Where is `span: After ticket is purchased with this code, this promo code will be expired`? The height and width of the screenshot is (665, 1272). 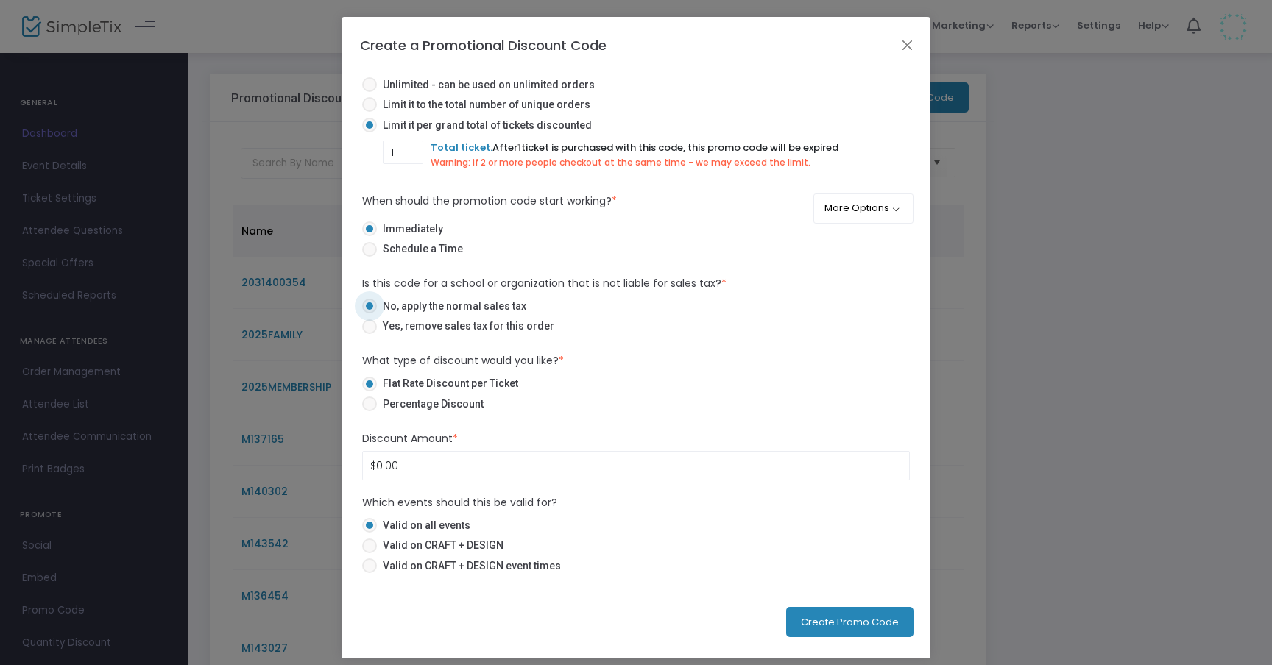
span: After ticket is purchased with this code, this promo code will be expired is located at coordinates (634, 147).